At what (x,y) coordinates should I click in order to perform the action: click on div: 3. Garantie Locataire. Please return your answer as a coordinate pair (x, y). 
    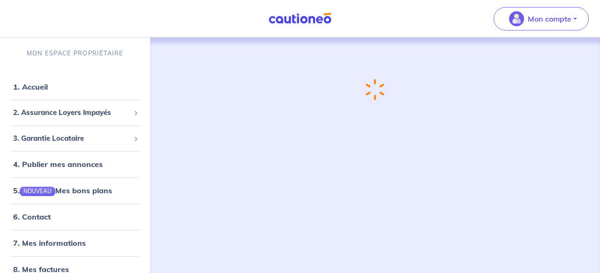
    Looking at the image, I should click on (75, 138).